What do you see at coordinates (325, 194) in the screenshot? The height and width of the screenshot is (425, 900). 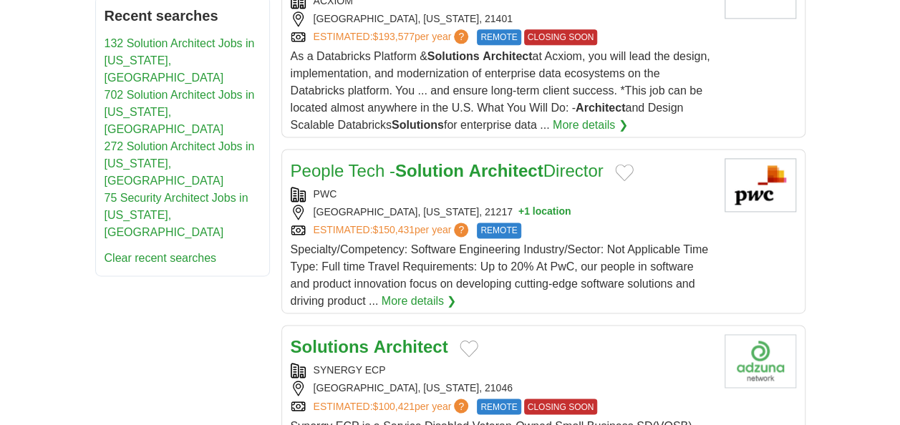 I see `a: PWC` at bounding box center [325, 194].